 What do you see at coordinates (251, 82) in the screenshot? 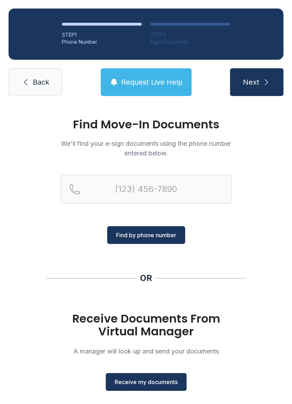
I see `span: Next` at bounding box center [251, 82].